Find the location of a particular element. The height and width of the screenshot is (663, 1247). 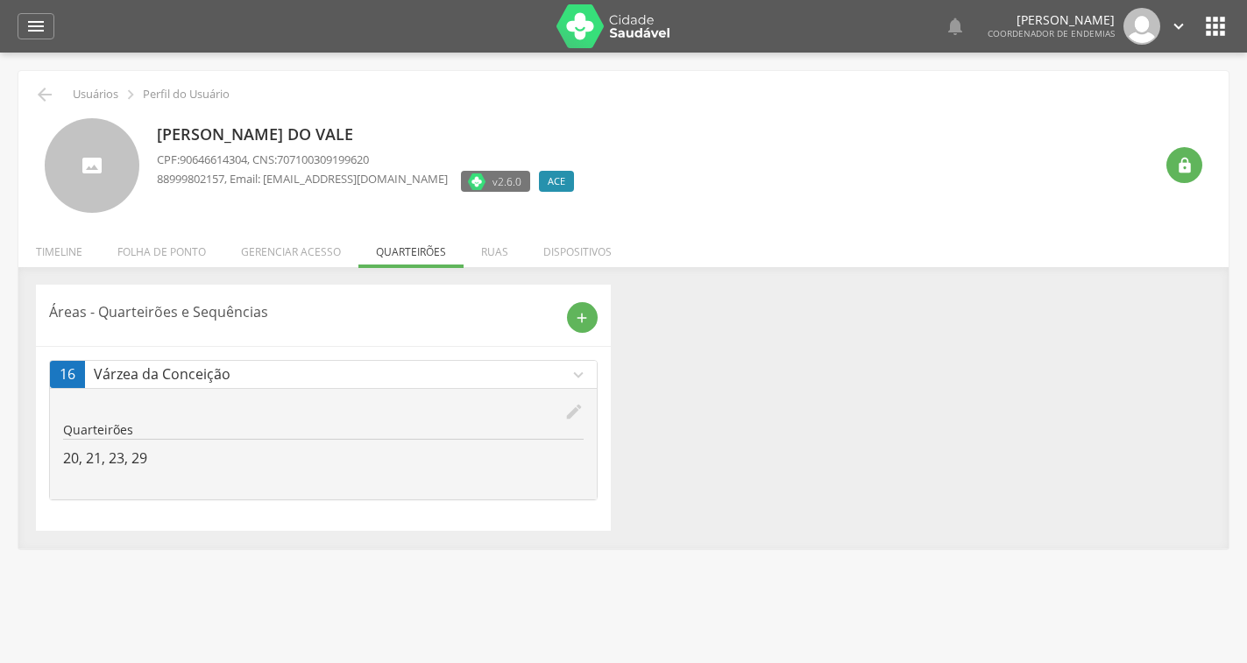

li: Ruas is located at coordinates (494, 247).